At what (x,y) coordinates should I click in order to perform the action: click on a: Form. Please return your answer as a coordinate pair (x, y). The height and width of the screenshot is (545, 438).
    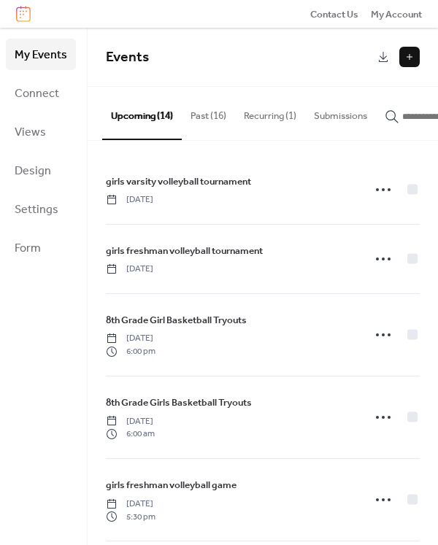
    Looking at the image, I should click on (41, 247).